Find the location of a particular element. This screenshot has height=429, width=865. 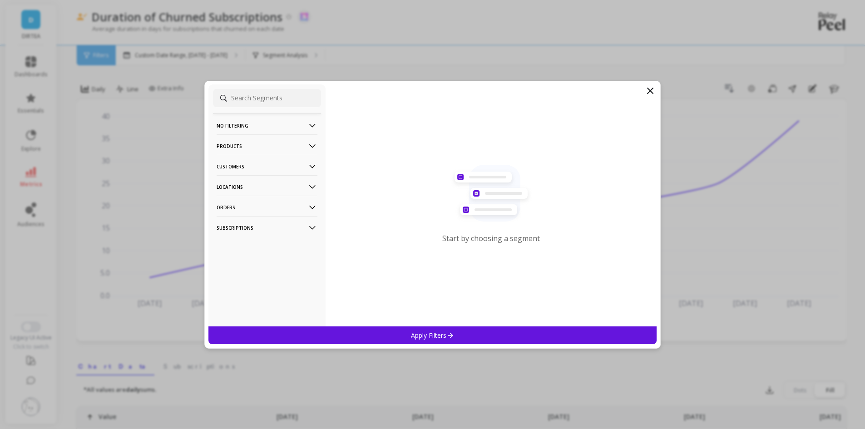

p: Products is located at coordinates (267, 146).